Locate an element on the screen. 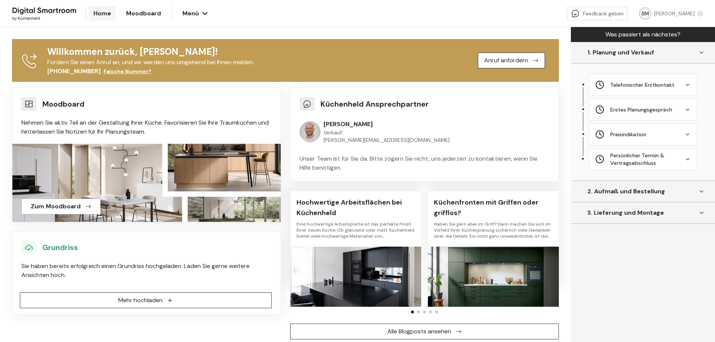 The height and width of the screenshot is (342, 715). div: Eine hochwertige Arbeitsplatte ist das perfekte Finish Ihrer neuen Küche. Ob glänzend oder matt: ... is located at coordinates (356, 230).